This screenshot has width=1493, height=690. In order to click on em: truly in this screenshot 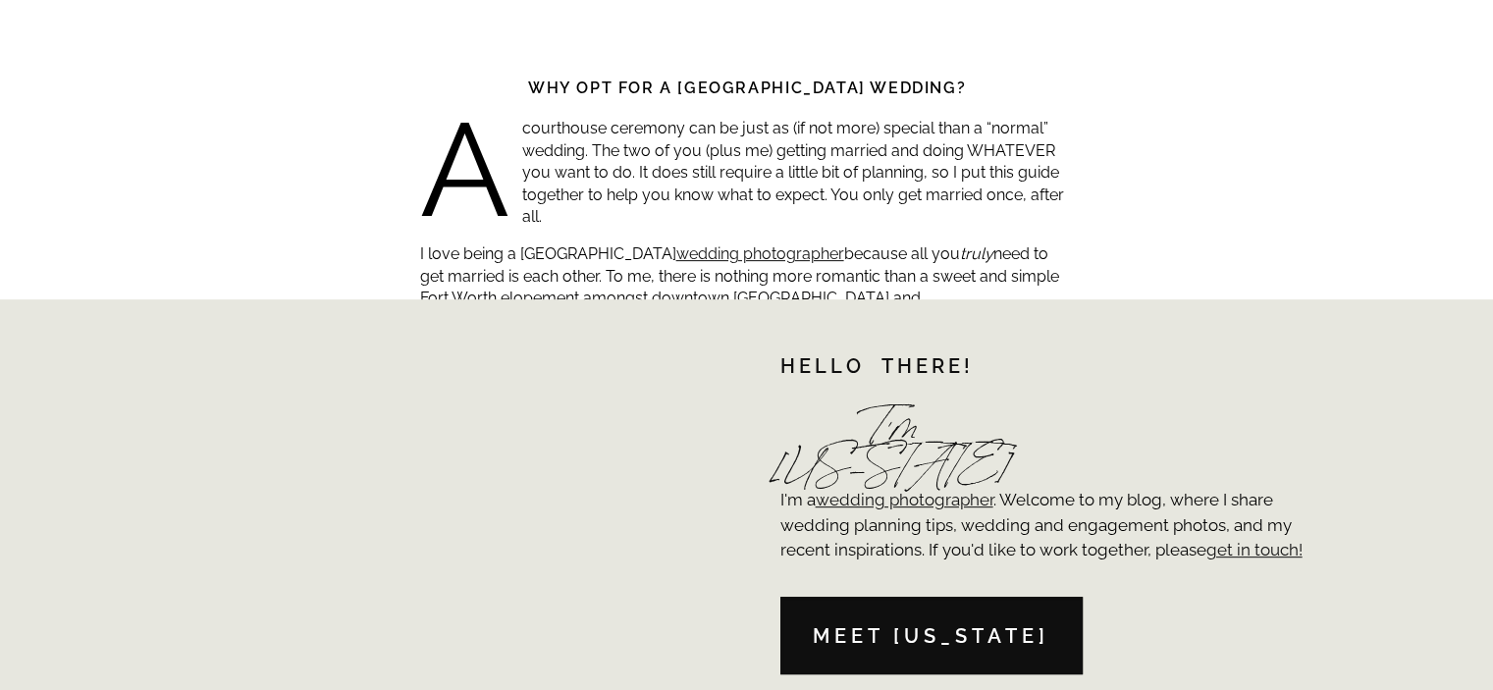, I will do `click(977, 253)`.